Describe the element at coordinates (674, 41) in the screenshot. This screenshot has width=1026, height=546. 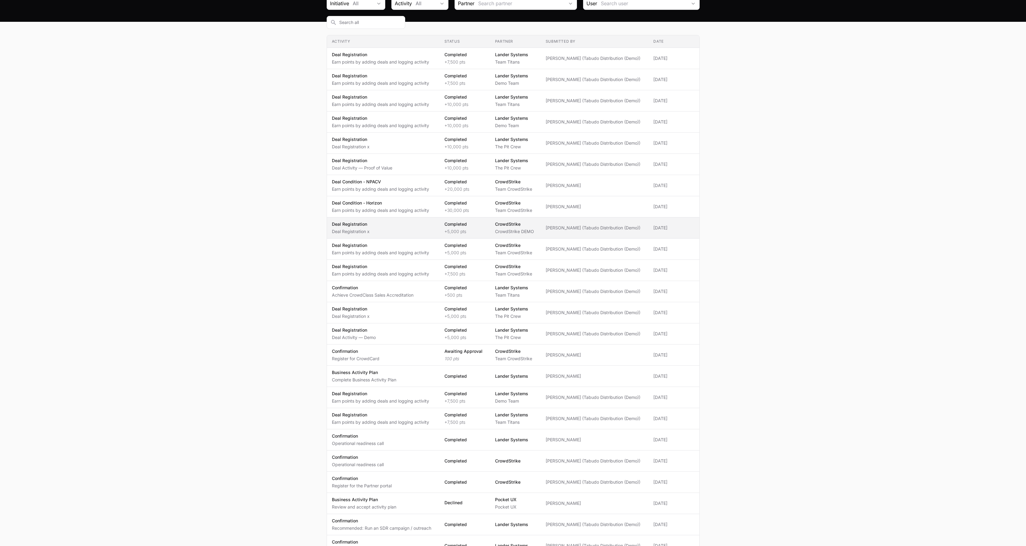
I see `th: Date` at that location.